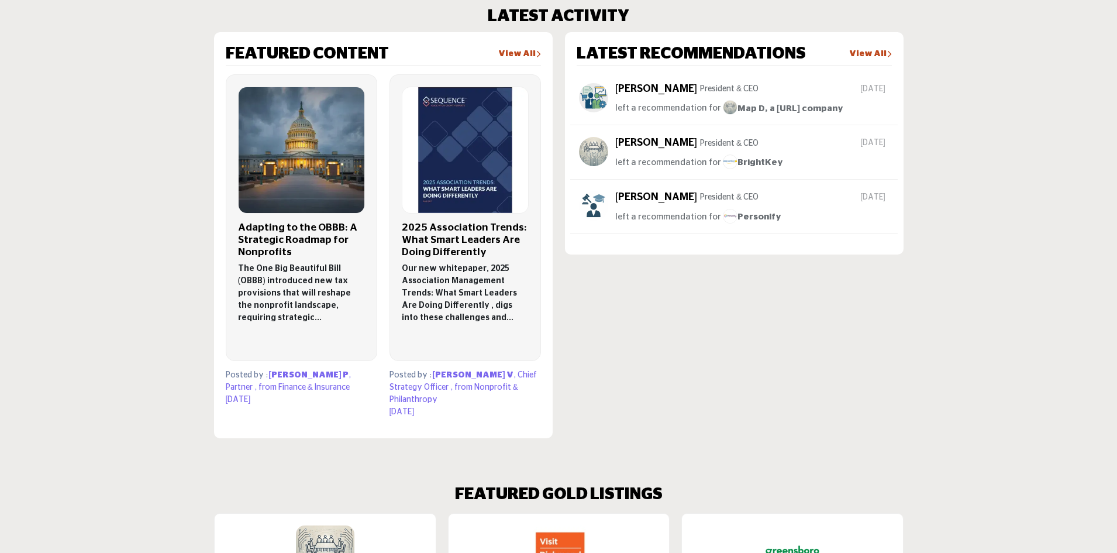 The image size is (1117, 553). I want to click on img: Logo of Sequence Consulting, click to view details, so click(465, 150).